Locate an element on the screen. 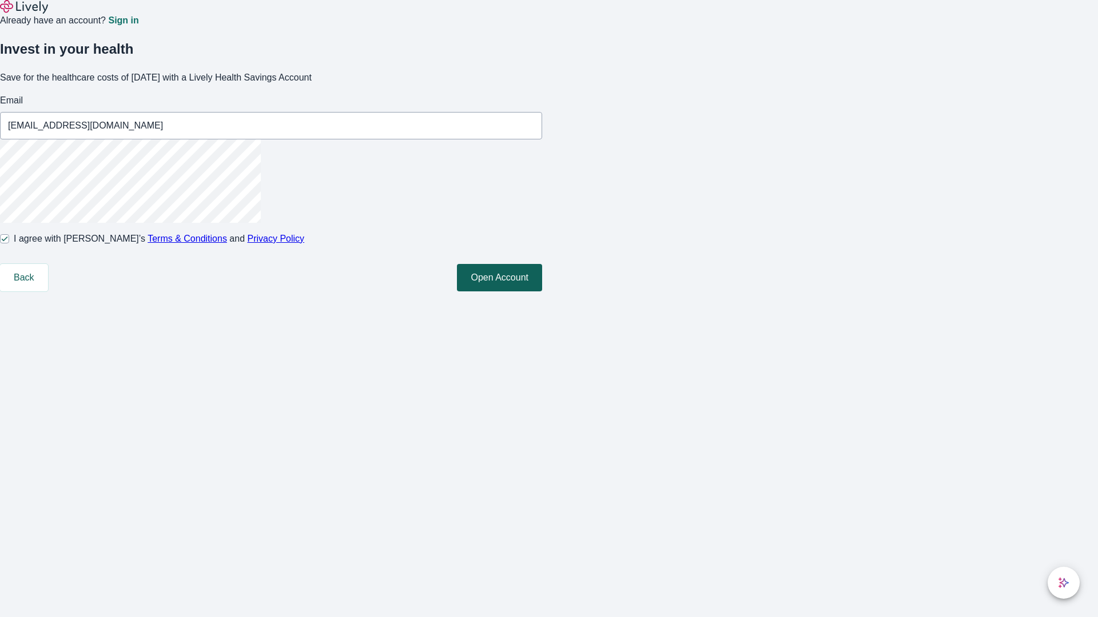 This screenshot has height=617, width=1098. button: chat is located at coordinates (1063, 583).